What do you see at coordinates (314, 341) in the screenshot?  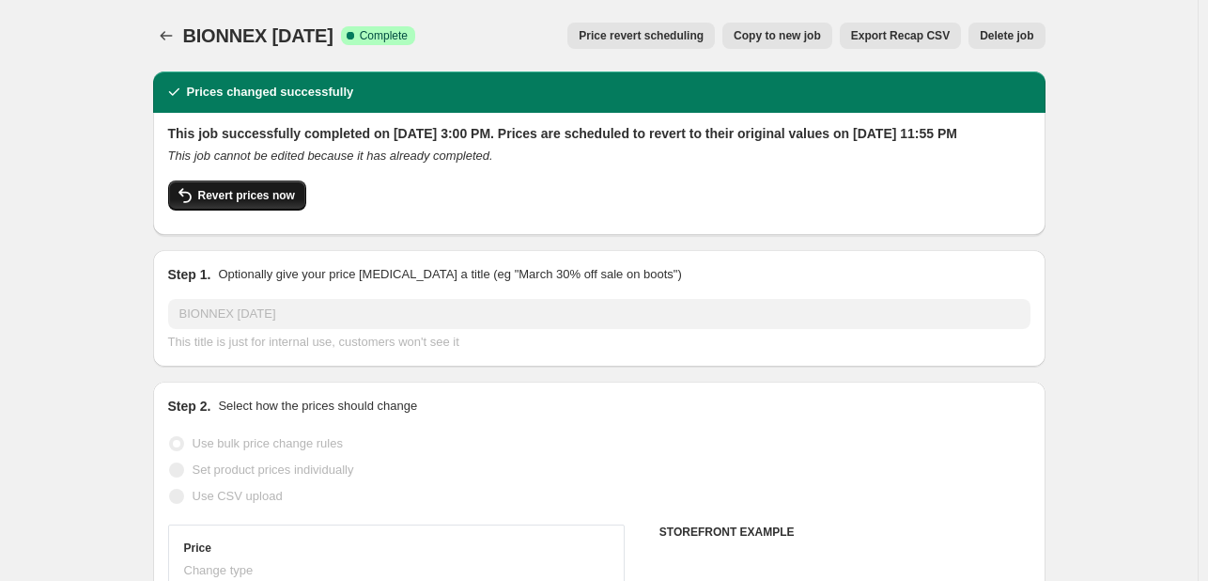 I see `span: This title is just for internal use, customers won't see it` at bounding box center [314, 341].